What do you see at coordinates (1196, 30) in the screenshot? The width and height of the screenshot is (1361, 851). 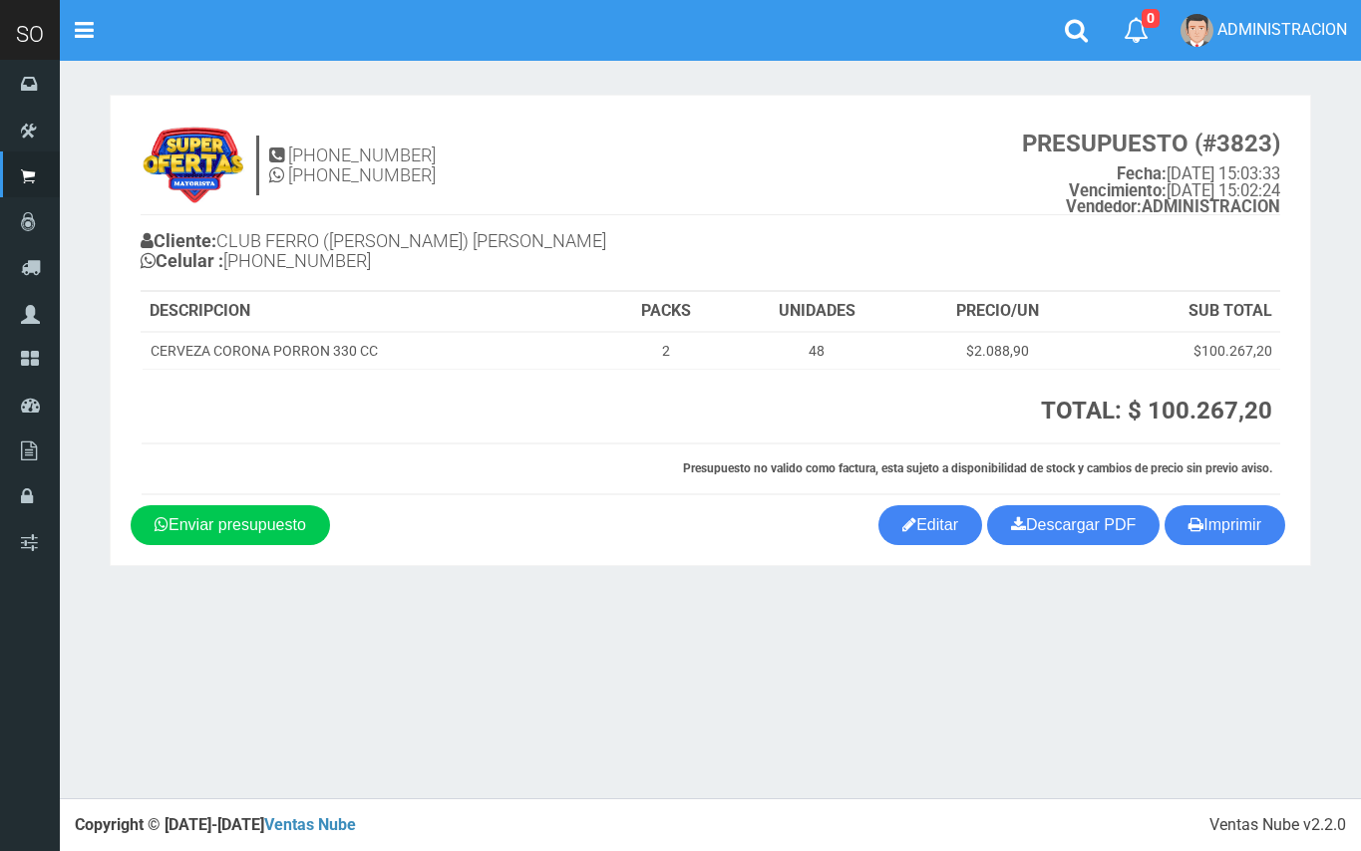 I see `img: User Image` at bounding box center [1196, 30].